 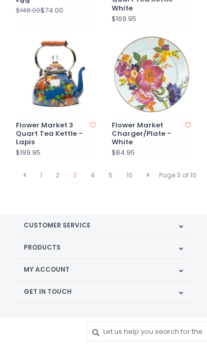 I want to click on a: Flower Market 3 Quart Tea Kettle - Lapis, so click(x=52, y=134).